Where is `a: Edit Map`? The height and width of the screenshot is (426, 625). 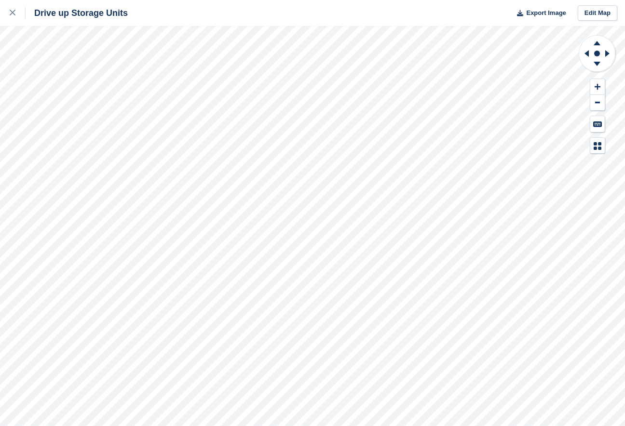
a: Edit Map is located at coordinates (597, 13).